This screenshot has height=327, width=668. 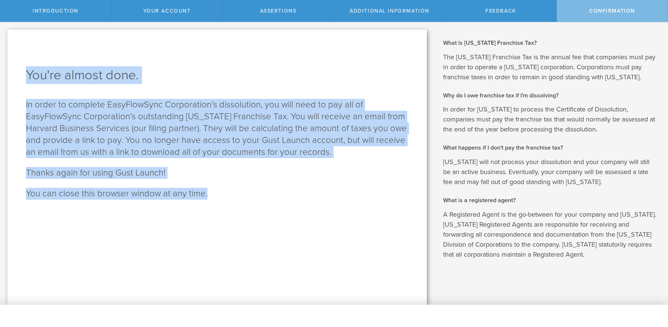 What do you see at coordinates (550, 200) in the screenshot?
I see `h2: What is a registered agent?` at bounding box center [550, 200].